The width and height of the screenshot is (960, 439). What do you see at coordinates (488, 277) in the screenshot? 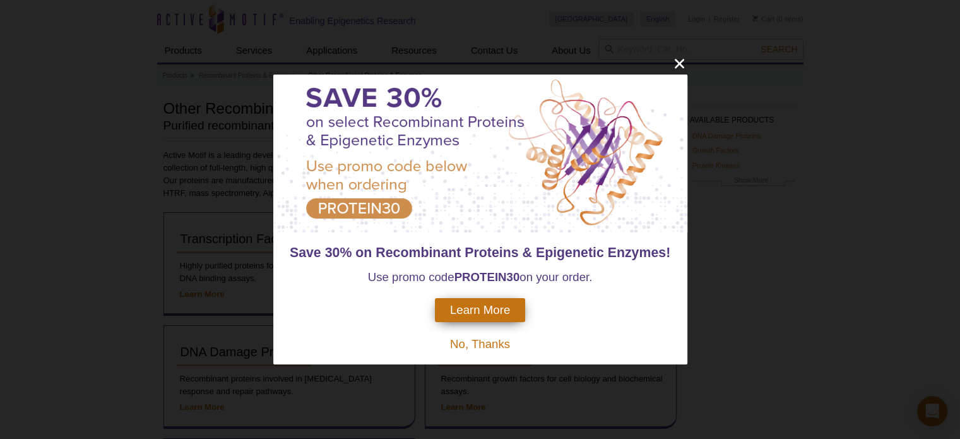
I see `strong: PROTEIN30` at bounding box center [488, 277].